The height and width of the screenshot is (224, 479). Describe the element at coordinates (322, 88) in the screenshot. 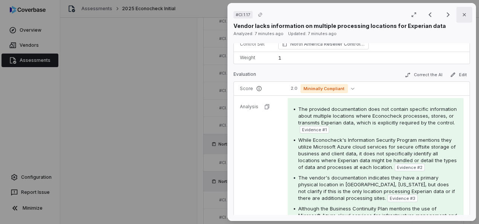

I see `button: 2.0Minimally Compliant` at that location.